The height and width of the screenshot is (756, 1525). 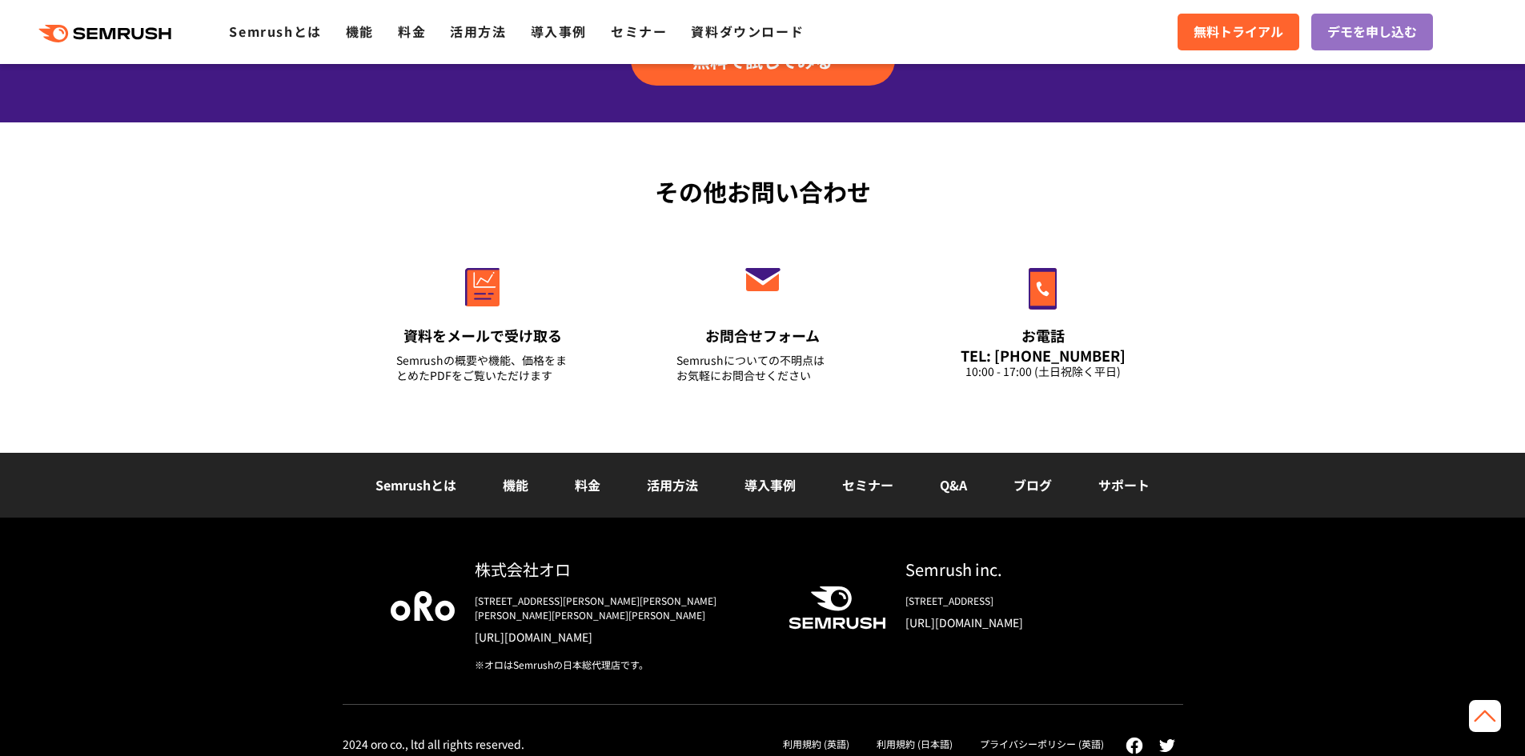 What do you see at coordinates (763, 368) in the screenshot?
I see `div: Semrushについての不明点は お気軽にお問合せください` at bounding box center [763, 368].